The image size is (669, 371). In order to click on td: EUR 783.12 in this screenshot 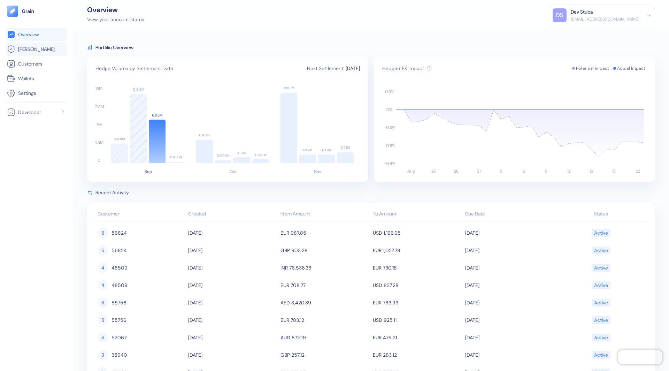, I will do `click(325, 320)`.